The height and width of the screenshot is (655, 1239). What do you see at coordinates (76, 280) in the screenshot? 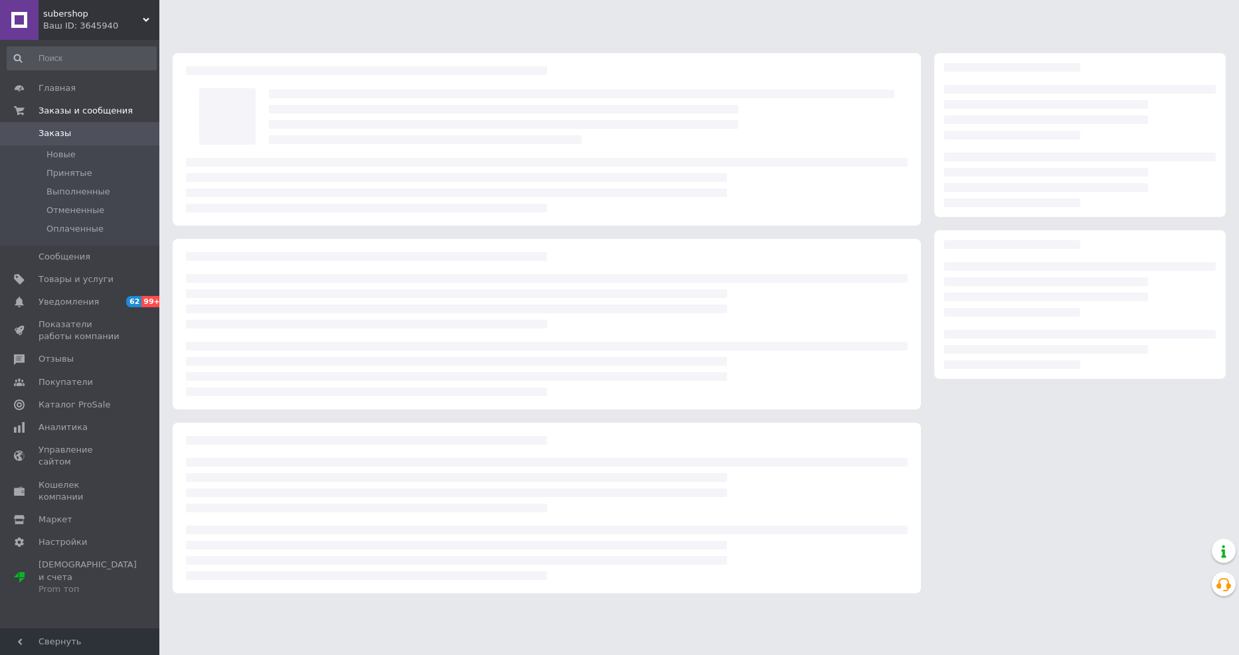
I see `span: Товары и услуги` at bounding box center [76, 280].